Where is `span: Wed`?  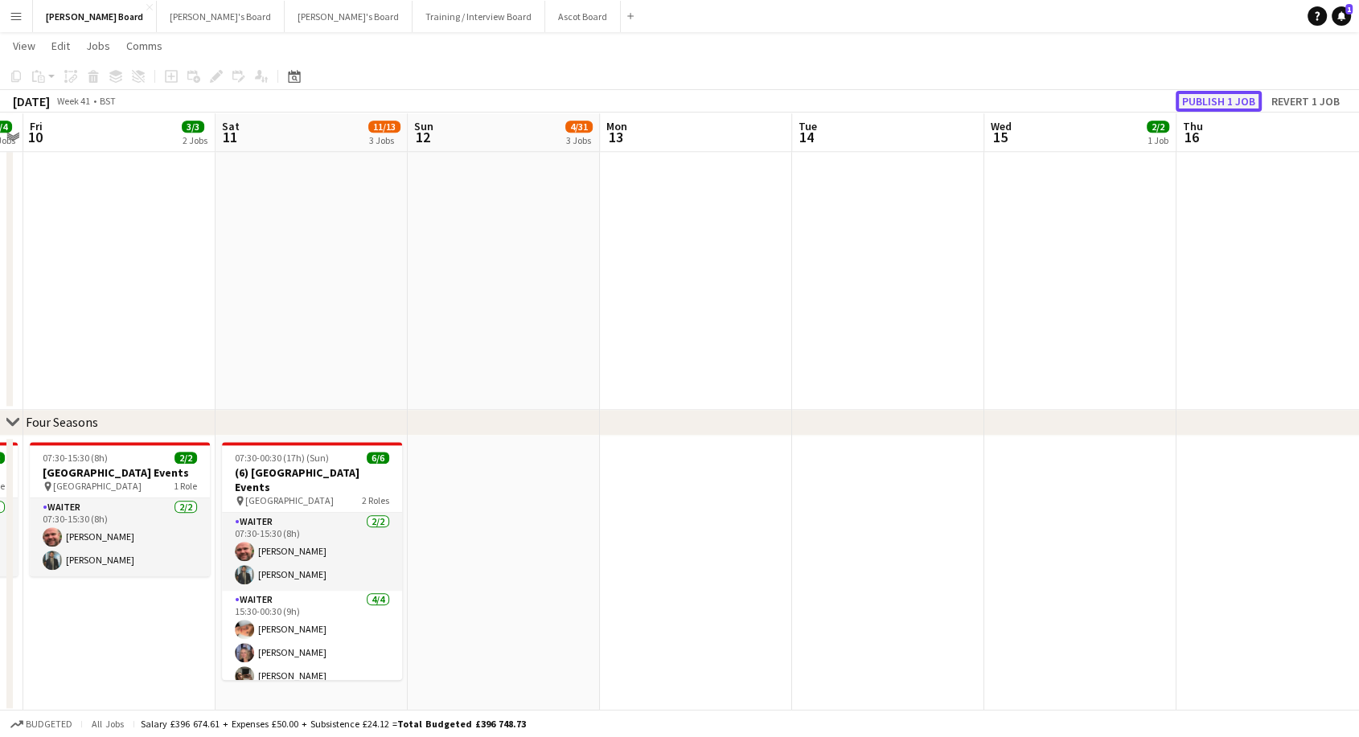 span: Wed is located at coordinates (1001, 126).